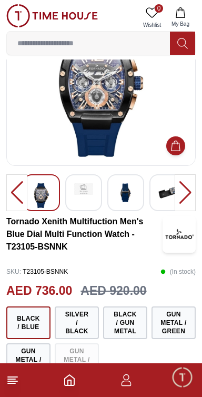 Image resolution: width=202 pixels, height=397 pixels. Describe the element at coordinates (39, 291) in the screenshot. I see `h2: AED 736.00` at that location.